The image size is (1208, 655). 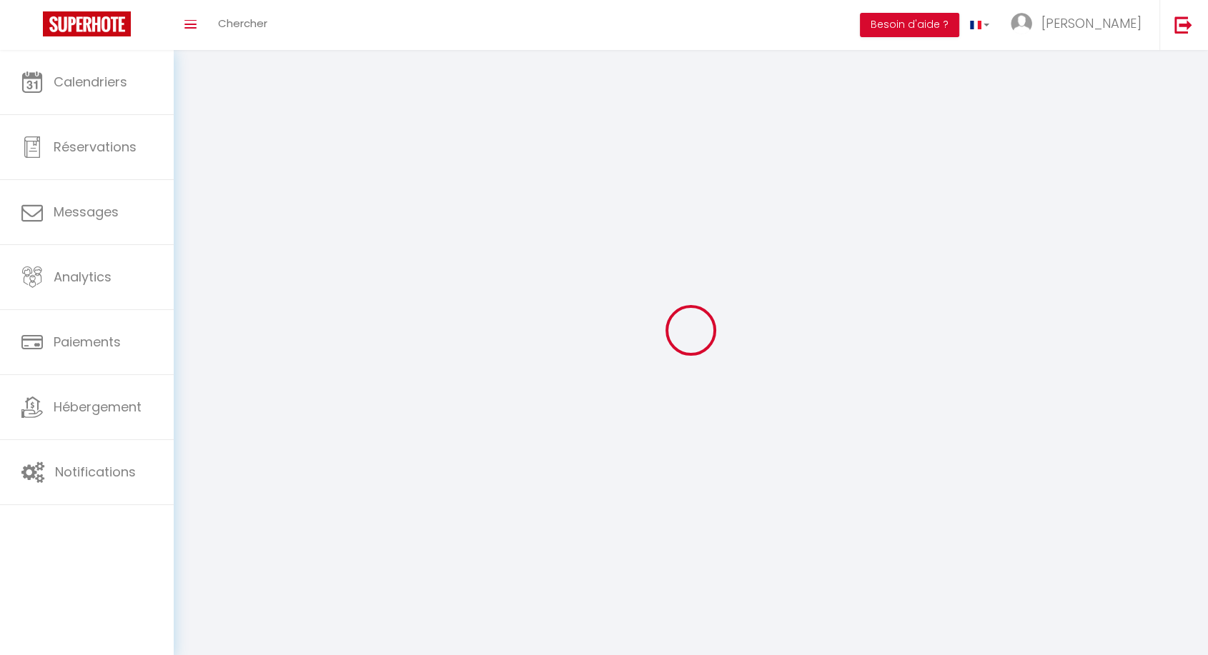 What do you see at coordinates (97, 407) in the screenshot?
I see `span: Hébergement` at bounding box center [97, 407].